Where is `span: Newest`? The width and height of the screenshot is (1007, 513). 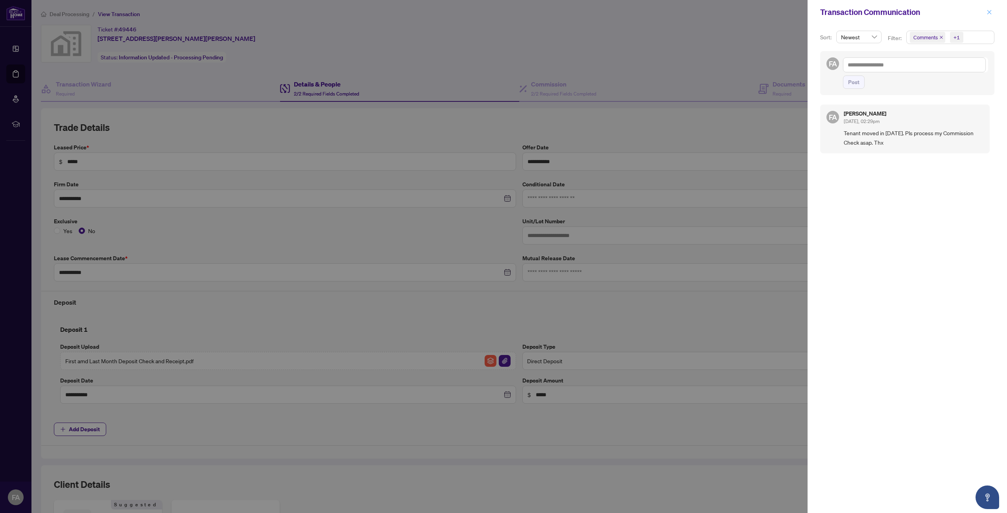
span: Newest is located at coordinates (859, 37).